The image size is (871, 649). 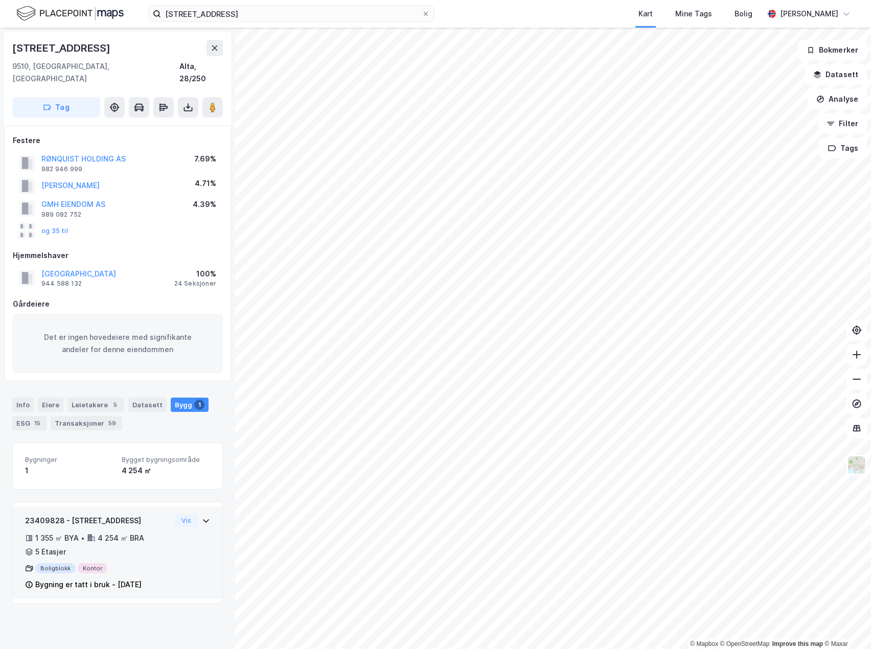 I want to click on div: 4.39%, so click(x=204, y=204).